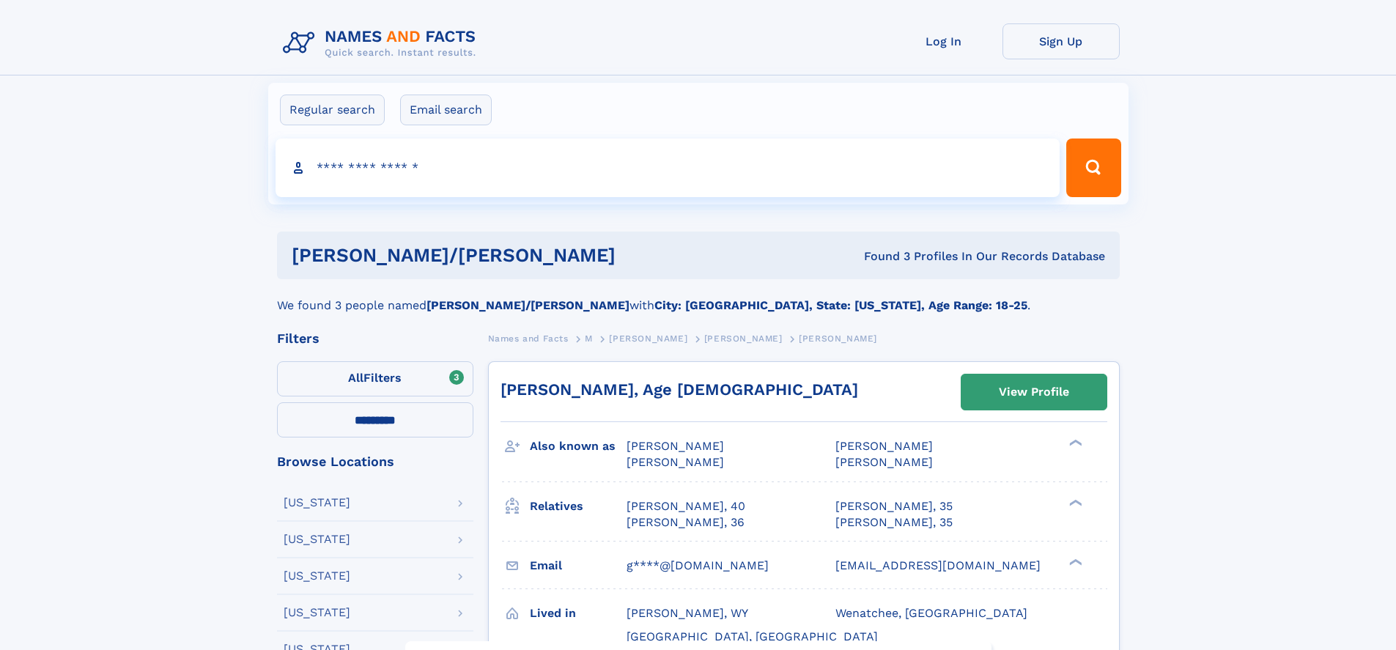 The height and width of the screenshot is (650, 1396). I want to click on label: Regular search, so click(332, 110).